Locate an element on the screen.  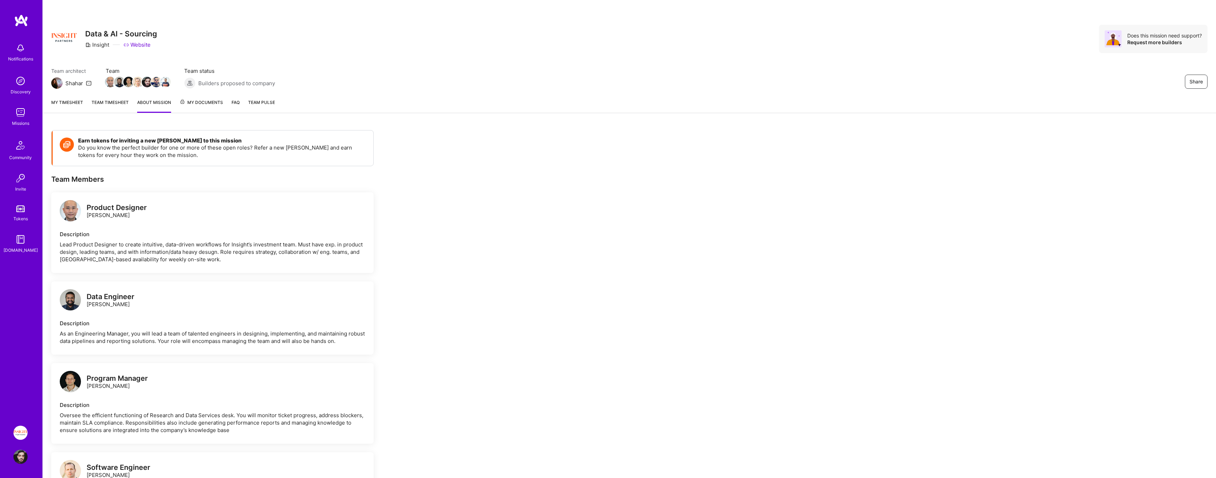
span: Team status is located at coordinates (229, 71).